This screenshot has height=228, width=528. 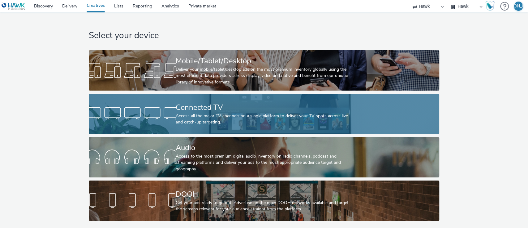 What do you see at coordinates (263, 206) in the screenshot?
I see `div: Get your ads ready to go out! Advertise on the main DOOH networks available and target the screen...` at bounding box center [263, 206].